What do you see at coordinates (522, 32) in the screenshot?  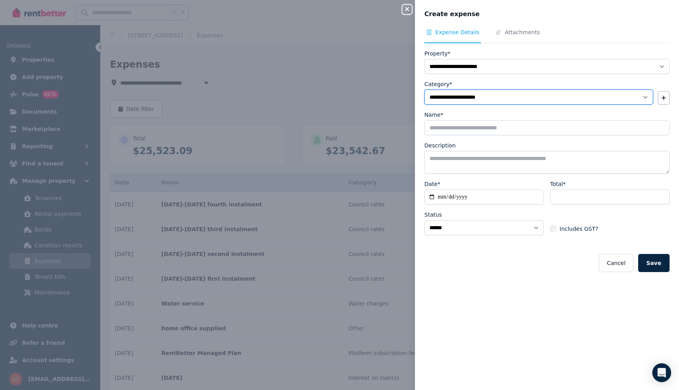 I see `span: Attachments` at bounding box center [522, 32].